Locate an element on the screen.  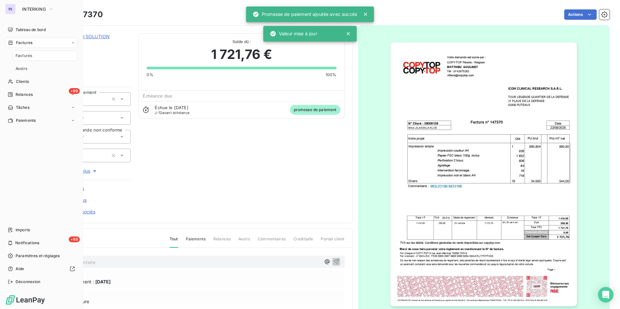
div: Open Intercom Messenger is located at coordinates (606, 295).